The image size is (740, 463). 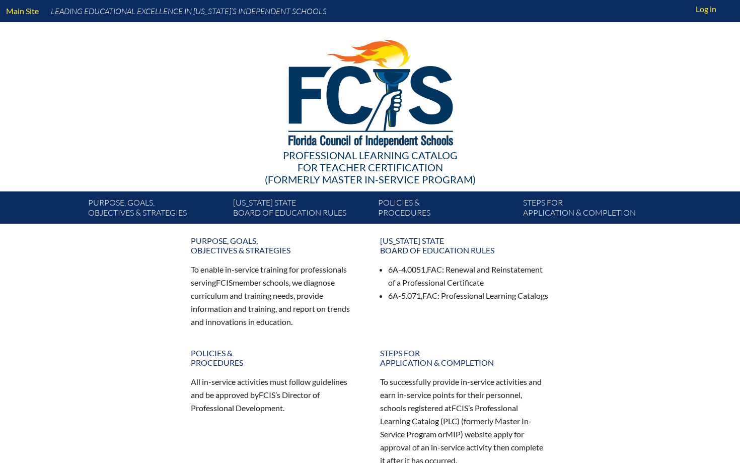 I want to click on img: FCISlogo221.eps, so click(x=370, y=91).